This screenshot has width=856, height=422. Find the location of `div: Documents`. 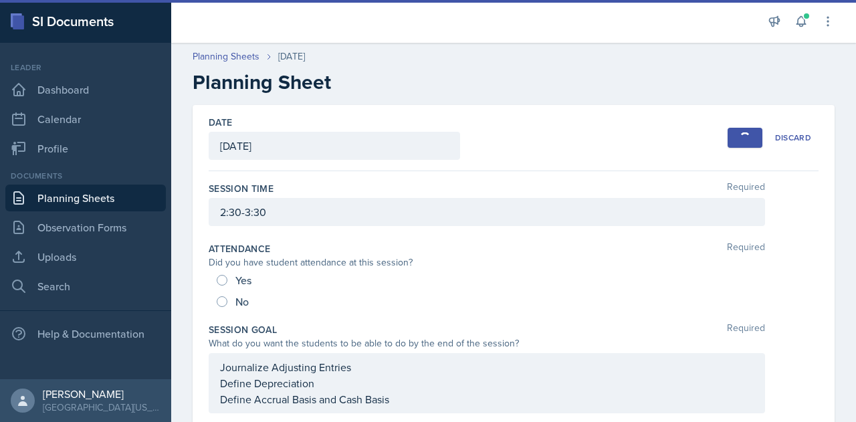

div: Documents is located at coordinates (86, 176).